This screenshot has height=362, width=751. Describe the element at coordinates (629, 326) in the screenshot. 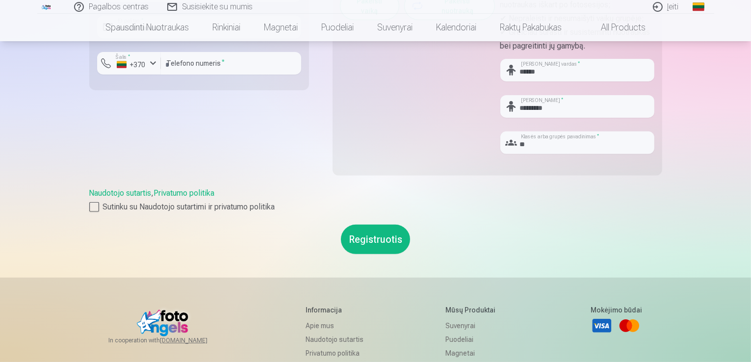

I see `a: Mastercard` at that location.